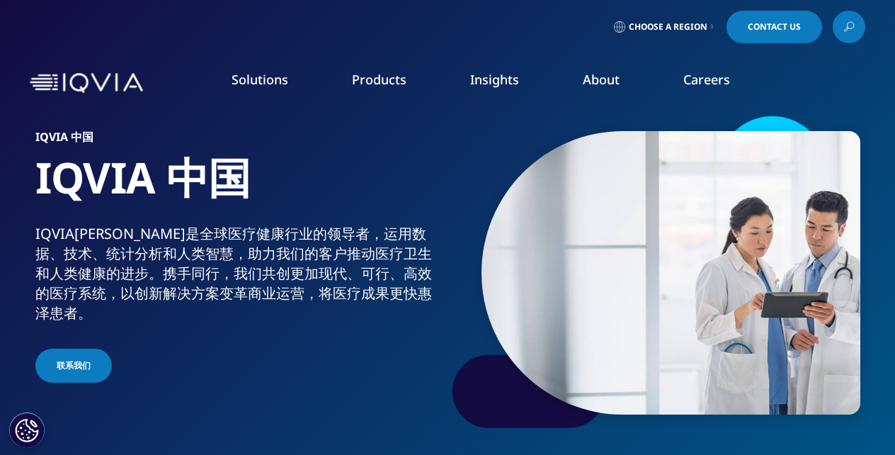 Image resolution: width=895 pixels, height=455 pixels. What do you see at coordinates (239, 187) in the screenshot?
I see `h1: IQVIA 中国` at bounding box center [239, 187].